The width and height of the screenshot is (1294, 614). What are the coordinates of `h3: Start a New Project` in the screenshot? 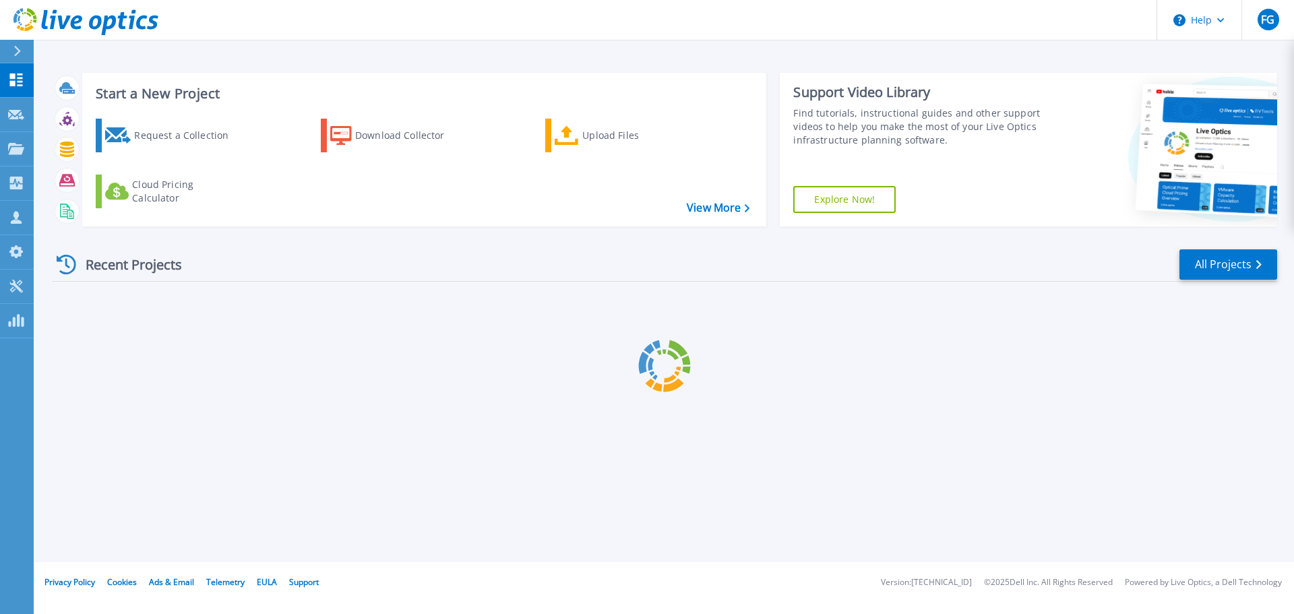 It's located at (422, 94).